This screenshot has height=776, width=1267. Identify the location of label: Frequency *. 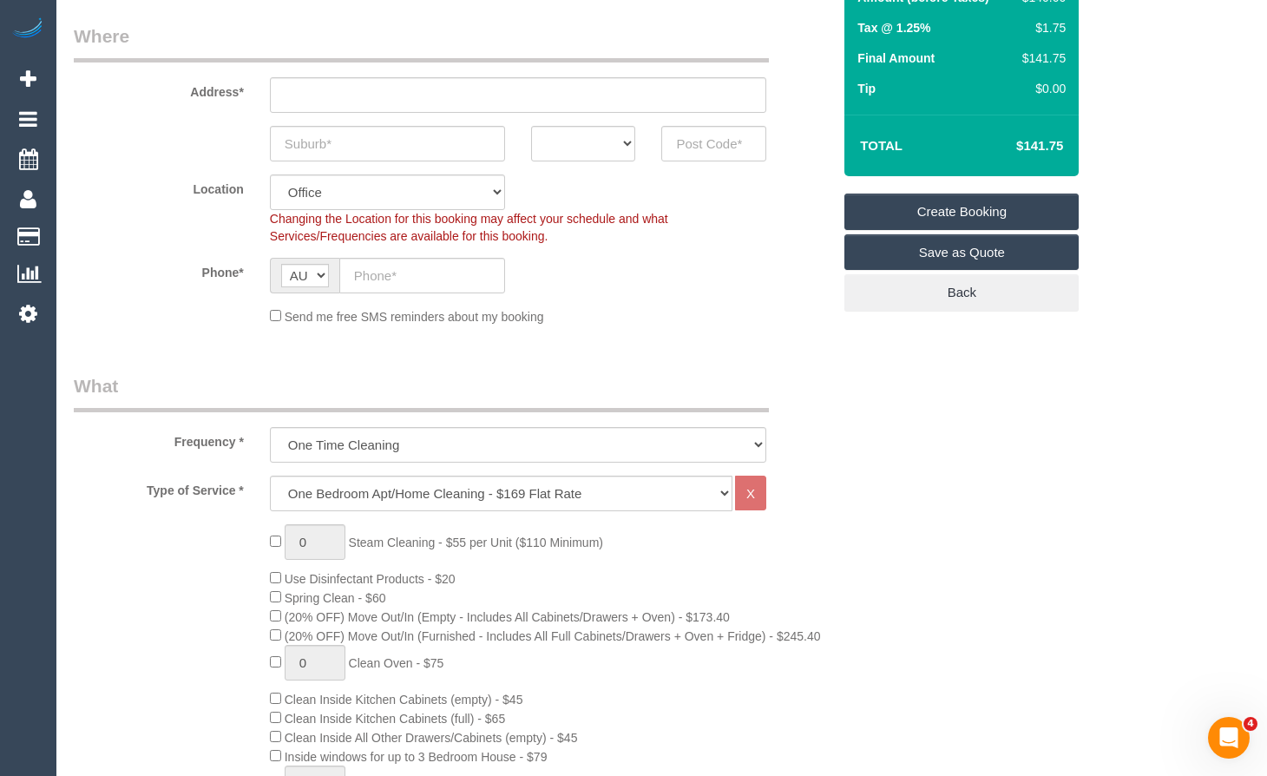
(159, 438).